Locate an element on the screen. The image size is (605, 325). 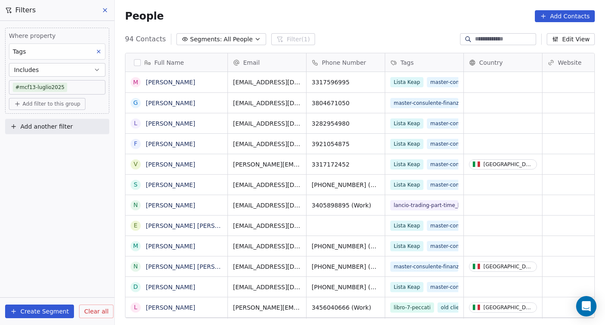
div: Country is located at coordinates (503, 62).